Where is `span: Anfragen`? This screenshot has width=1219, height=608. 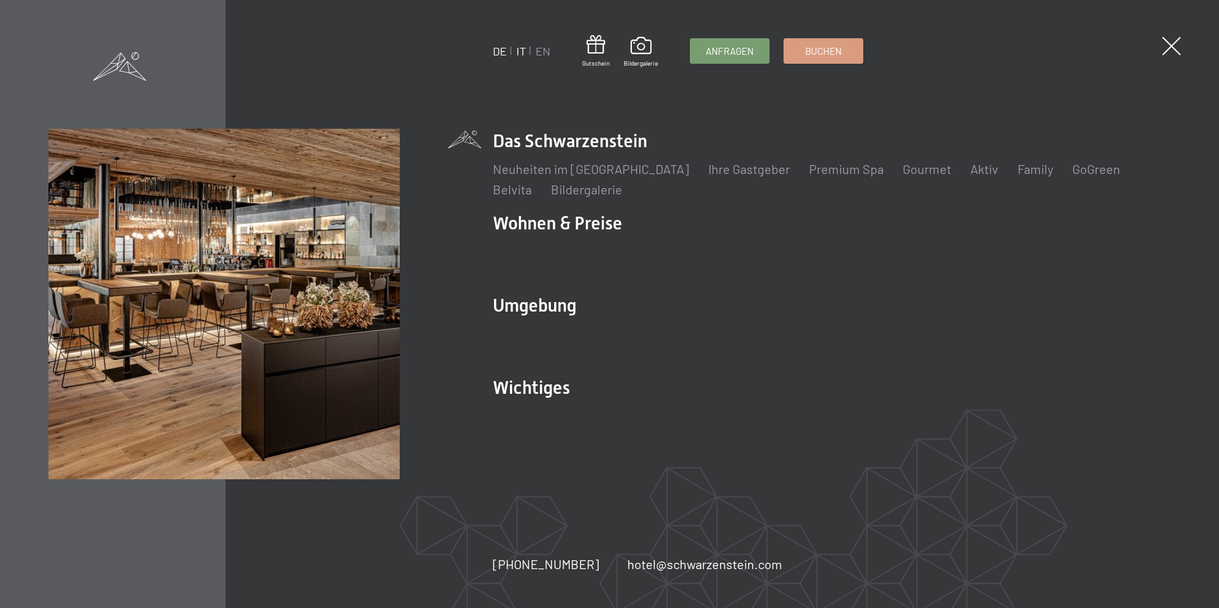
span: Anfragen is located at coordinates (729, 51).